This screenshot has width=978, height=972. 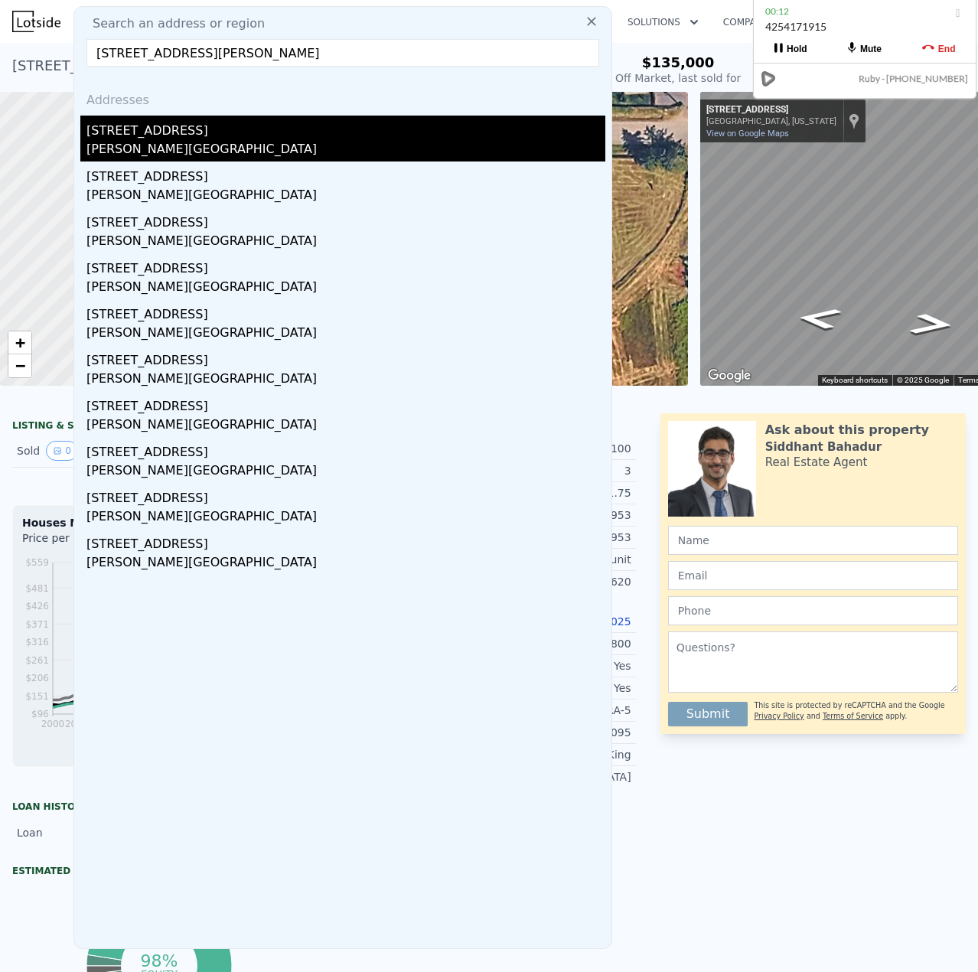 I want to click on div: Off Market, last sold for, so click(x=678, y=78).